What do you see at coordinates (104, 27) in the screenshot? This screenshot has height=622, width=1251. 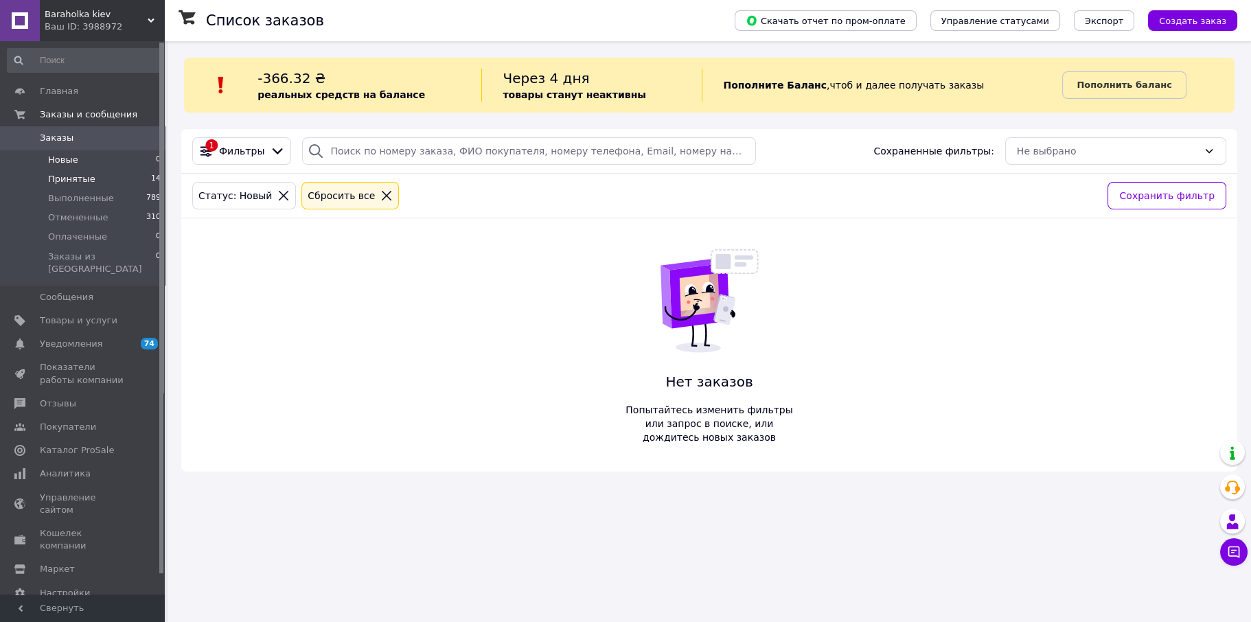 I see `div: Ваш ID: 3988972` at bounding box center [104, 27].